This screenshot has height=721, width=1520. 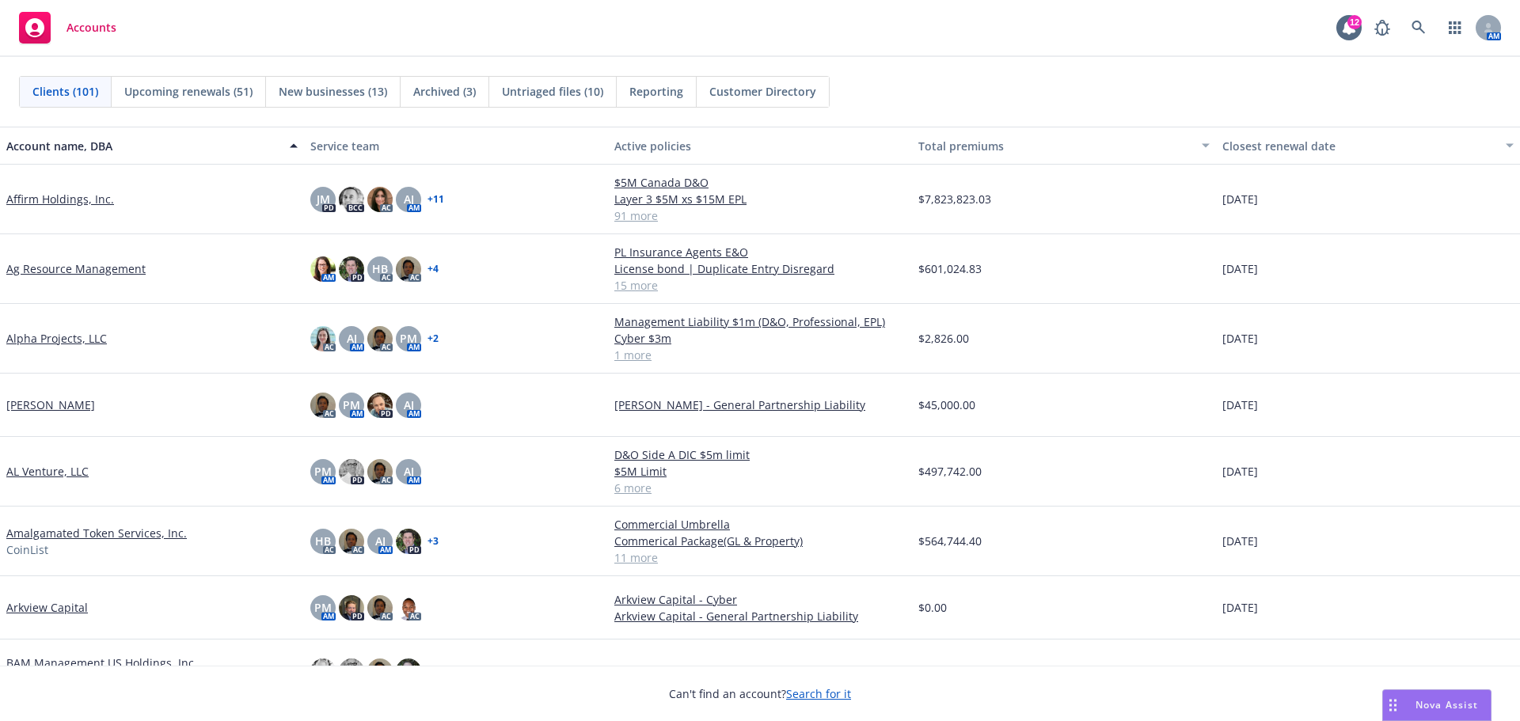 I want to click on a: + 11, so click(x=435, y=199).